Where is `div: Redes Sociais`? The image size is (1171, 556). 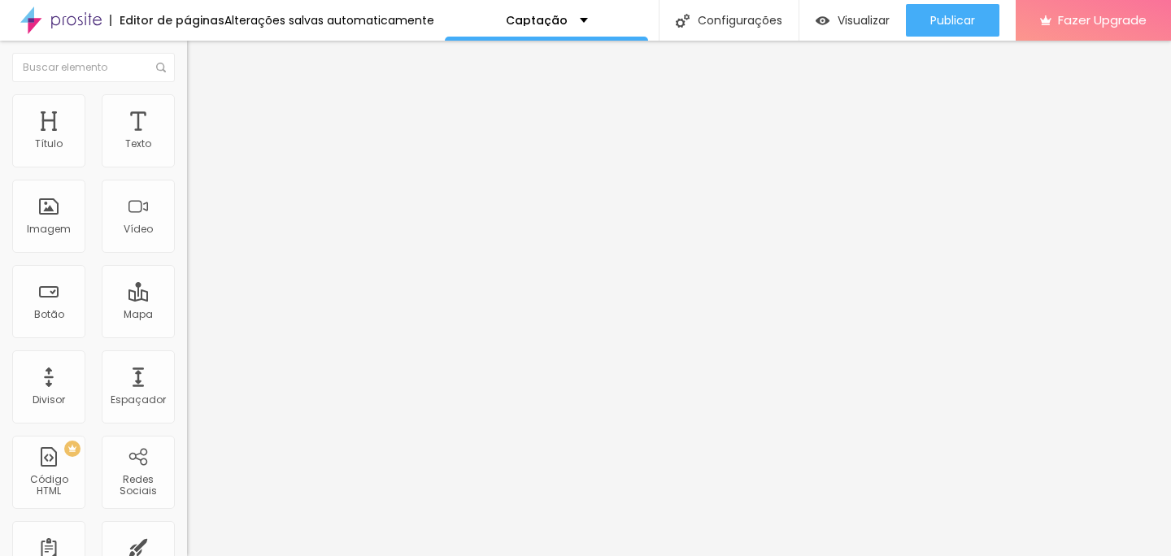
div: Redes Sociais is located at coordinates (137, 485).